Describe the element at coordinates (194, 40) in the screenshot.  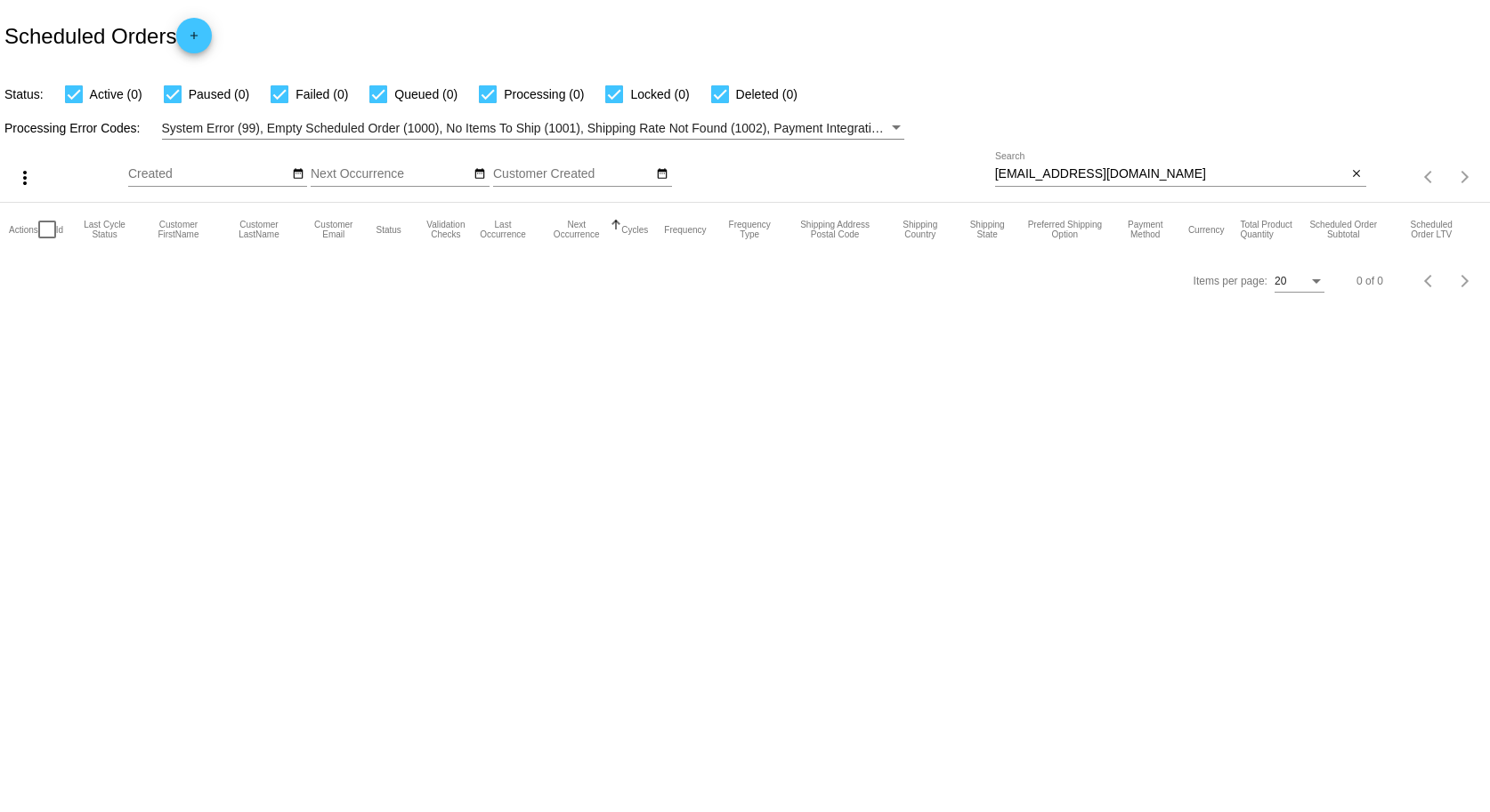
I see `mat-icon: add` at that location.